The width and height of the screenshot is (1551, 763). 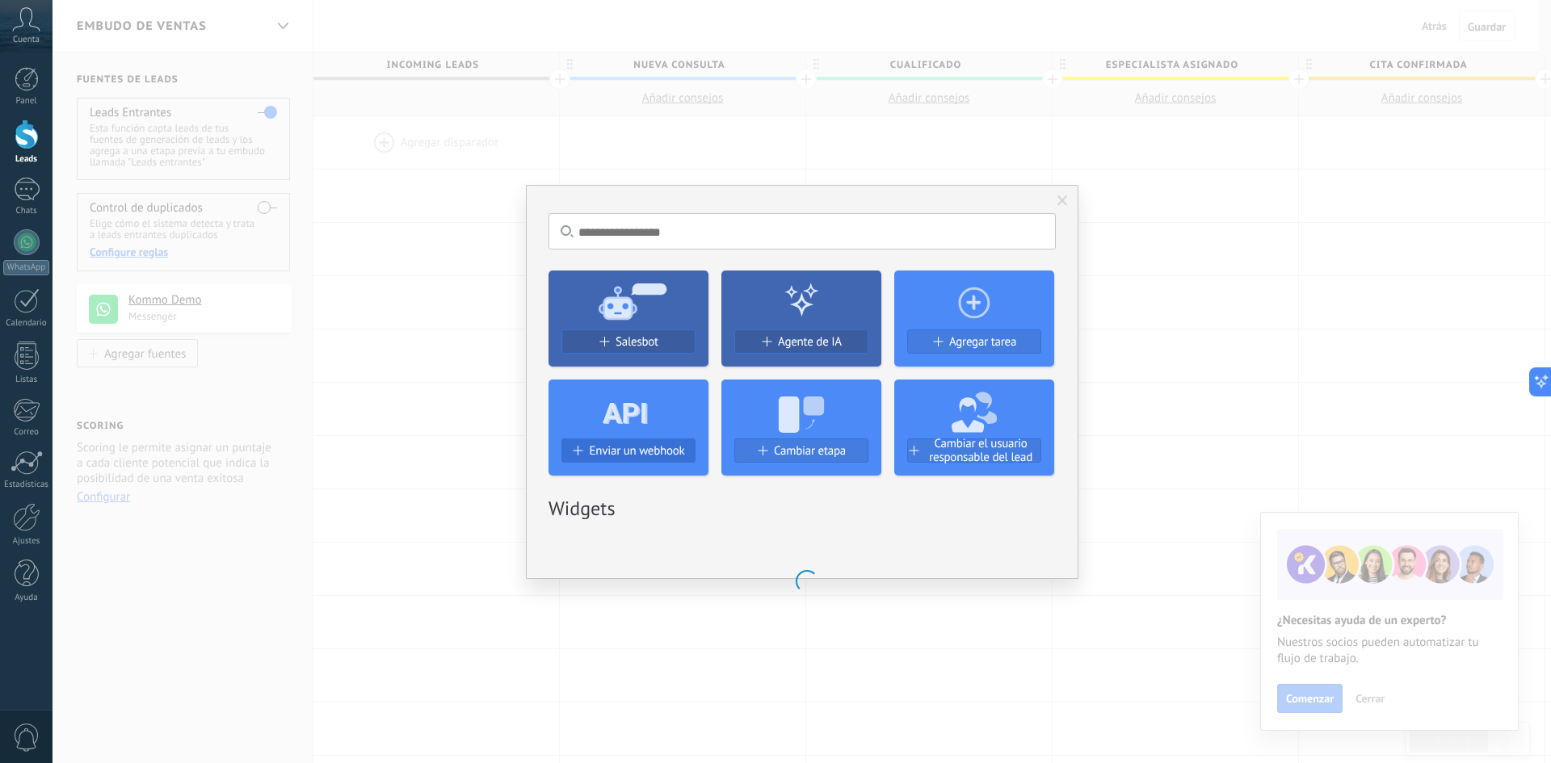 What do you see at coordinates (981, 451) in the screenshot?
I see `span: Cambiar el usuario responsable del lead` at bounding box center [981, 451].